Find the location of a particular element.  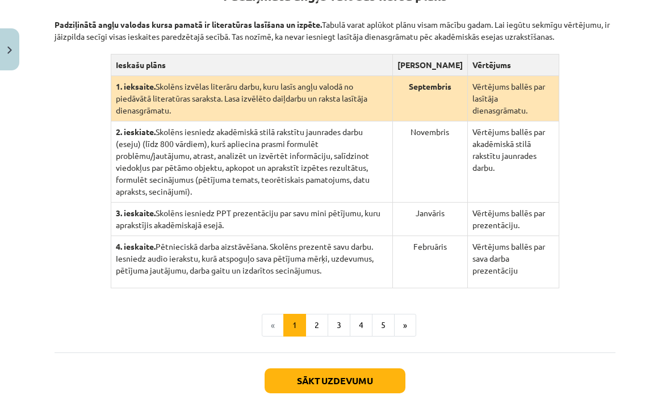

img: icon-close-lesson-0947bae3869378f0d4975bcd49f059093ad1ed9edebbc8119c70593378902aed.svg is located at coordinates (10, 50).